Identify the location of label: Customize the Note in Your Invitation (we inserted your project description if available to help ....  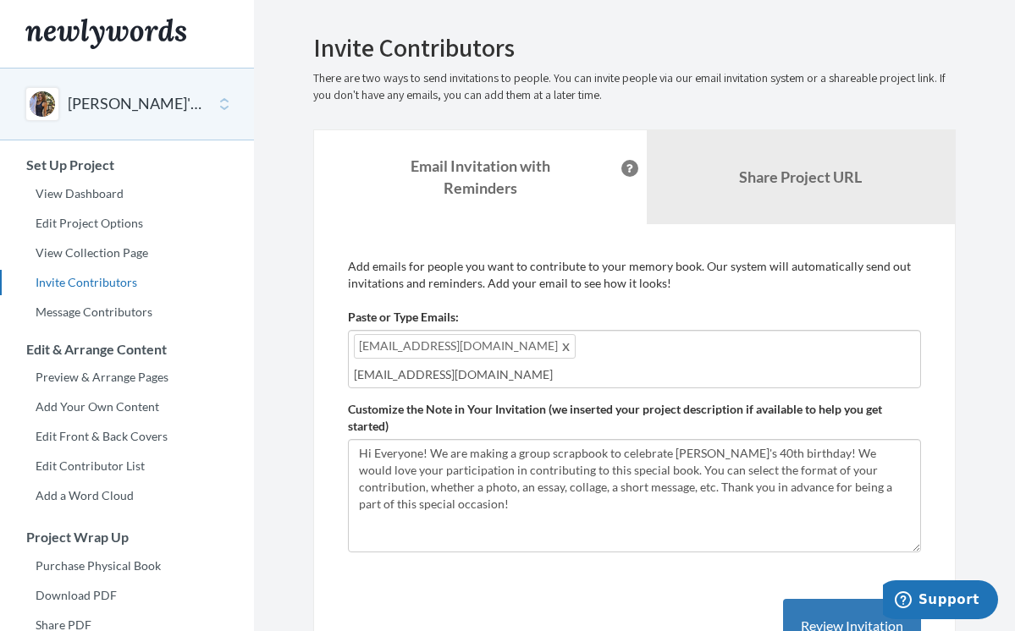
(634, 418).